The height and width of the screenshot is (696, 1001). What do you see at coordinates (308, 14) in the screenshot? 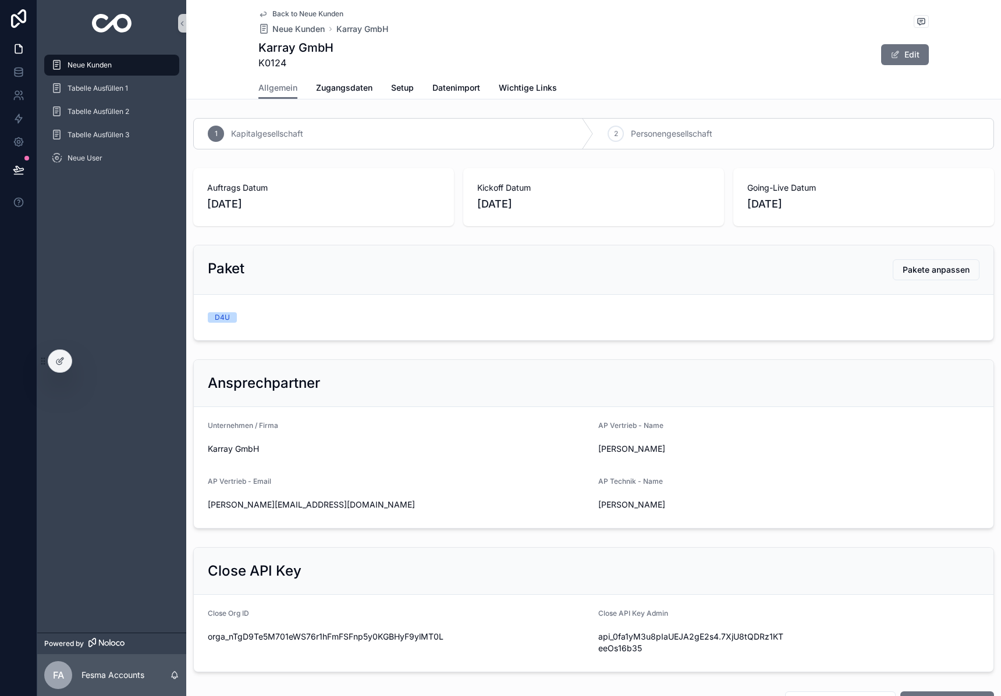
I see `span: Back to Neue Kunden` at bounding box center [308, 14].